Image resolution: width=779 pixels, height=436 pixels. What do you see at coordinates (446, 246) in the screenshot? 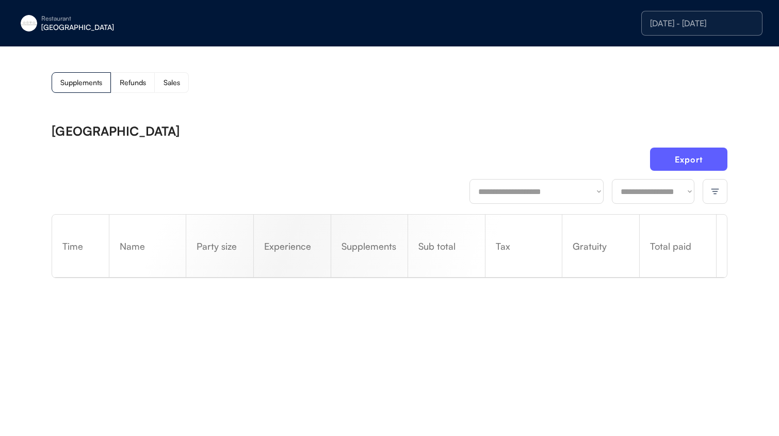
I see `div: Sub total` at bounding box center [446, 246].